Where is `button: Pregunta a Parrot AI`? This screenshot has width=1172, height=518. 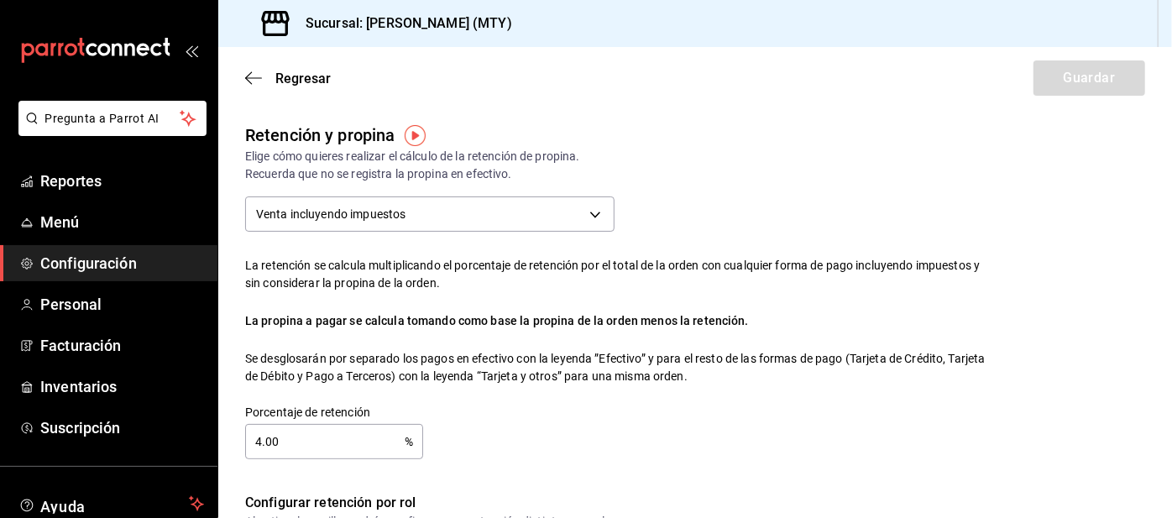
button: Pregunta a Parrot AI is located at coordinates (113, 118).